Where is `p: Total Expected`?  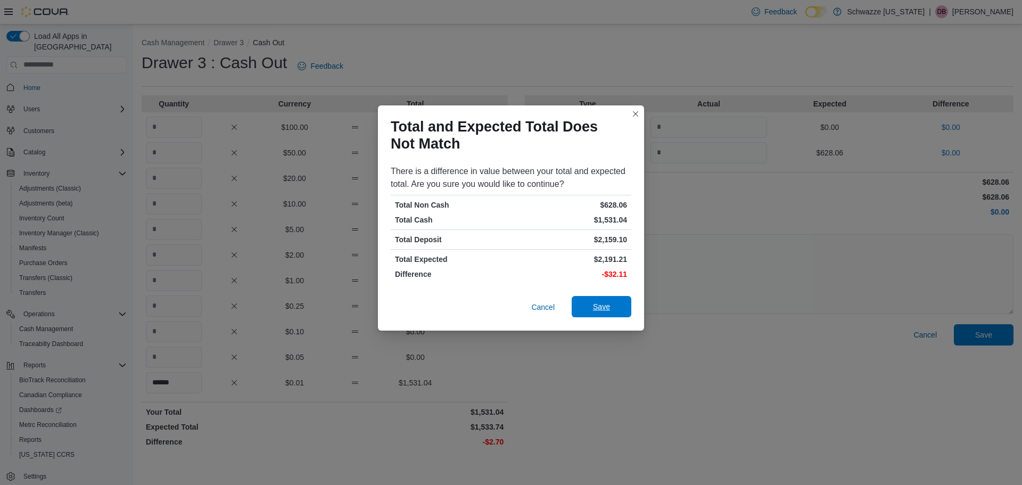
p: Total Expected is located at coordinates (452, 259).